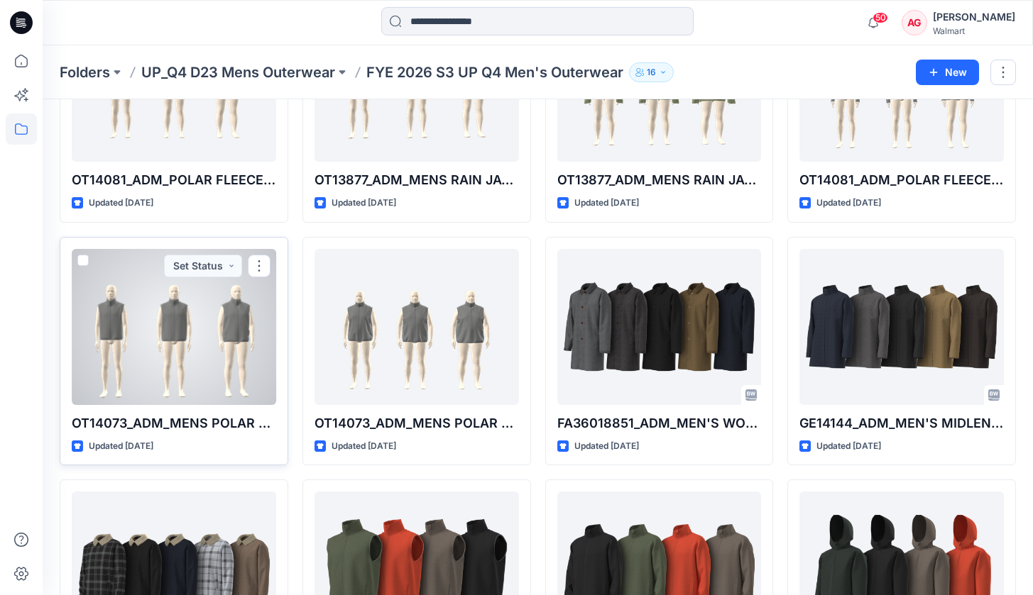 The image size is (1033, 595). What do you see at coordinates (659, 327) in the screenshot?
I see `a: FA36018851_ADM_MEN'S WOOL CAR COAT` at bounding box center [659, 327].